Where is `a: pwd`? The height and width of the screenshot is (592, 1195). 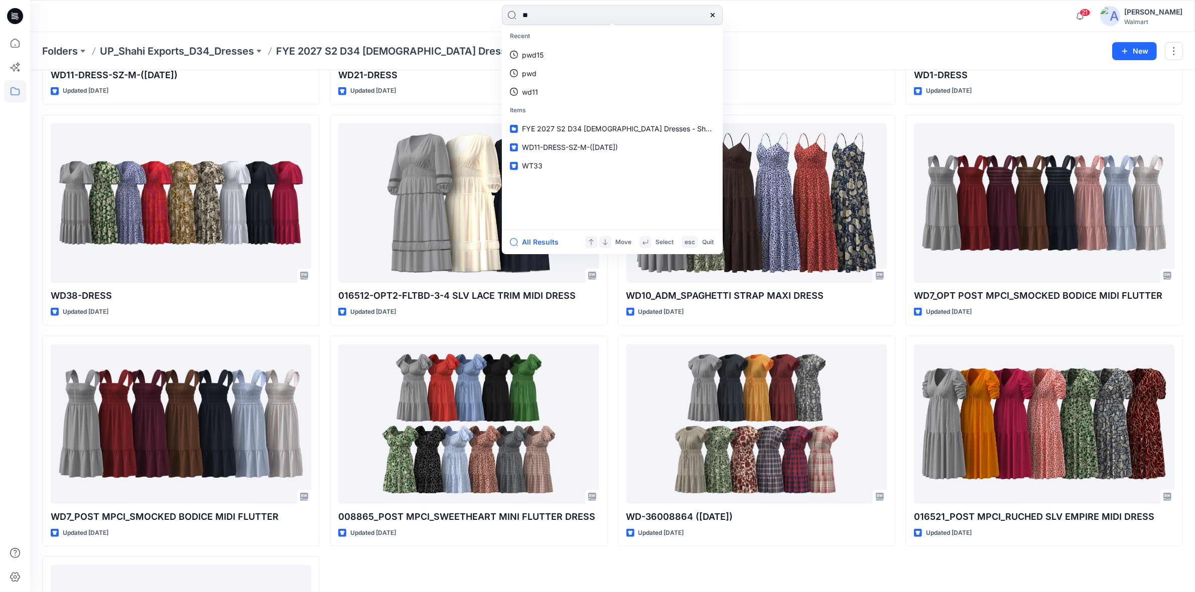 a: pwd is located at coordinates (612, 73).